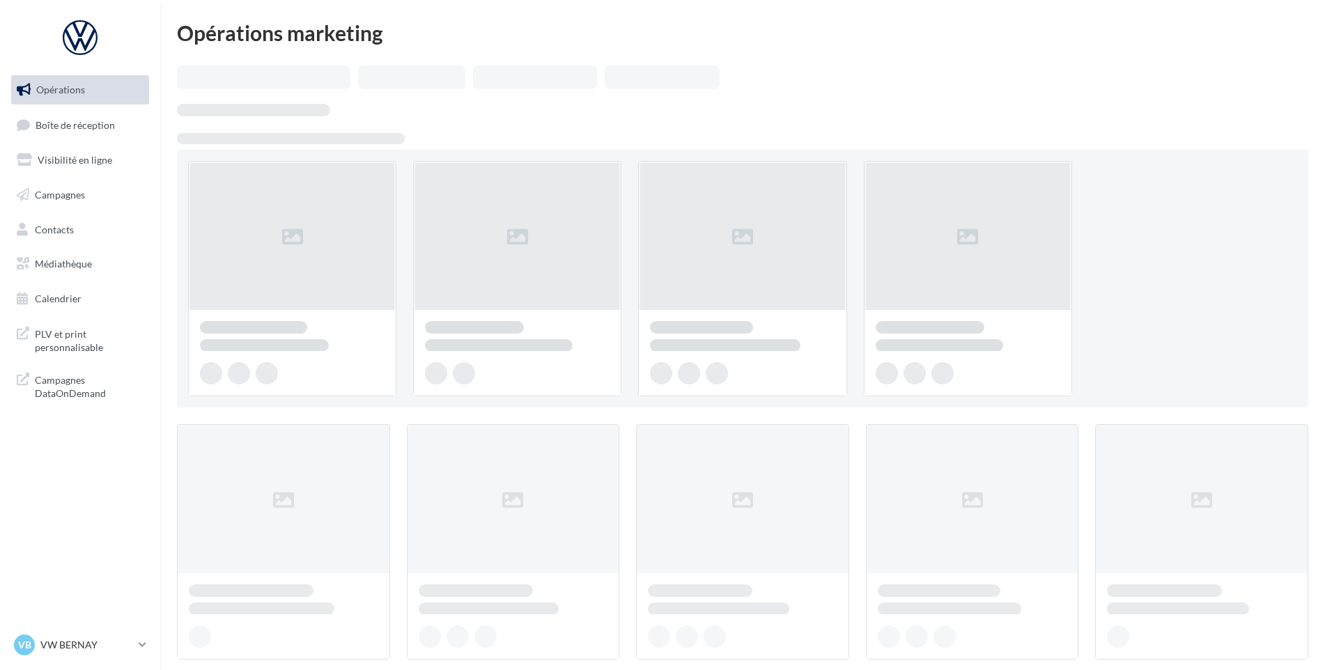 The height and width of the screenshot is (670, 1325). Describe the element at coordinates (58, 298) in the screenshot. I see `span: Calendrier` at that location.